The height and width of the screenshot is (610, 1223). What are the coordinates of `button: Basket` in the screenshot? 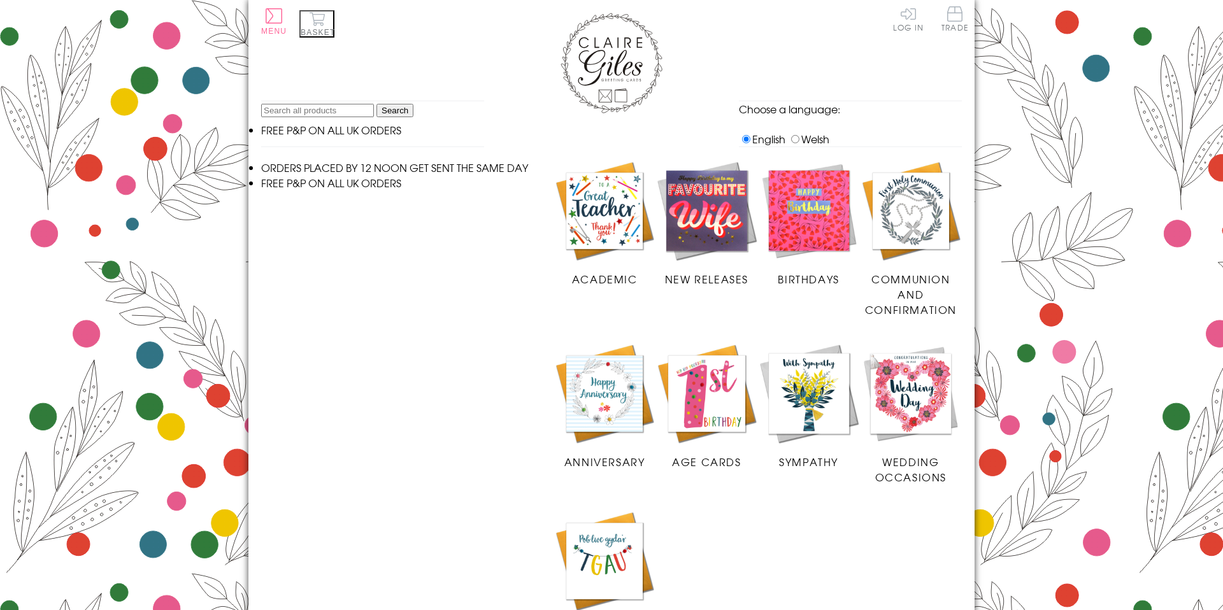 It's located at (317, 24).